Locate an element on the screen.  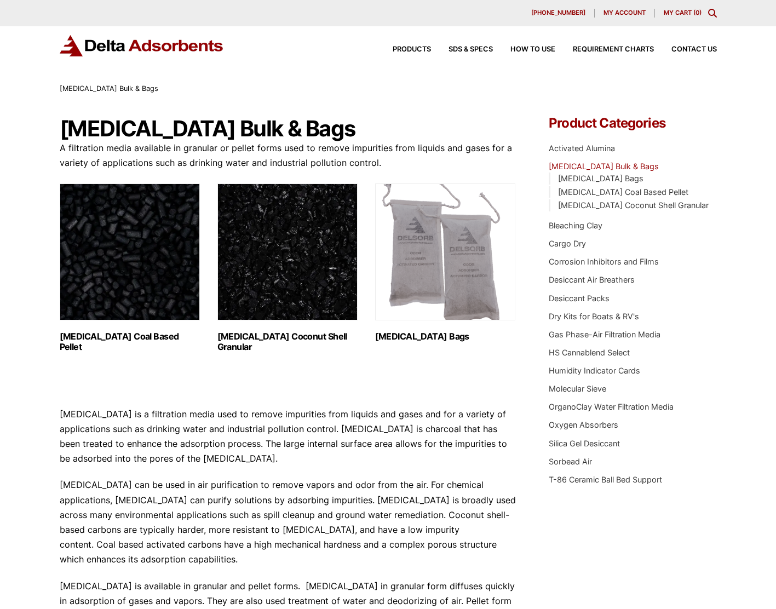
a: Requirement Charts is located at coordinates (604, 49).